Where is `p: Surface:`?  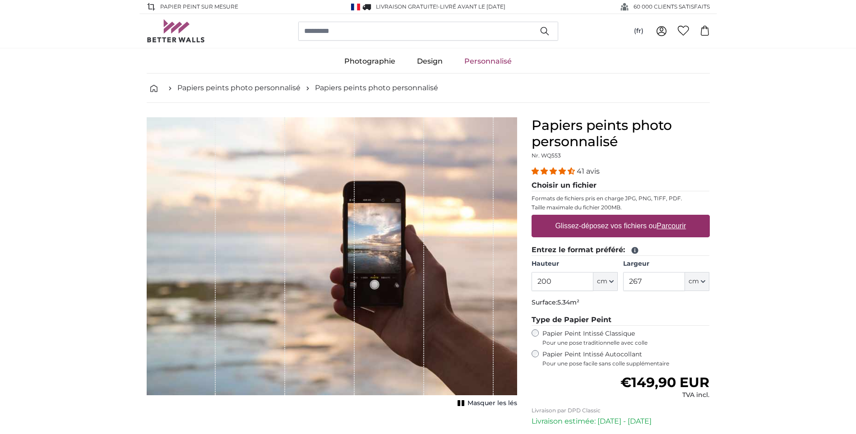
p: Surface: is located at coordinates (621, 303).